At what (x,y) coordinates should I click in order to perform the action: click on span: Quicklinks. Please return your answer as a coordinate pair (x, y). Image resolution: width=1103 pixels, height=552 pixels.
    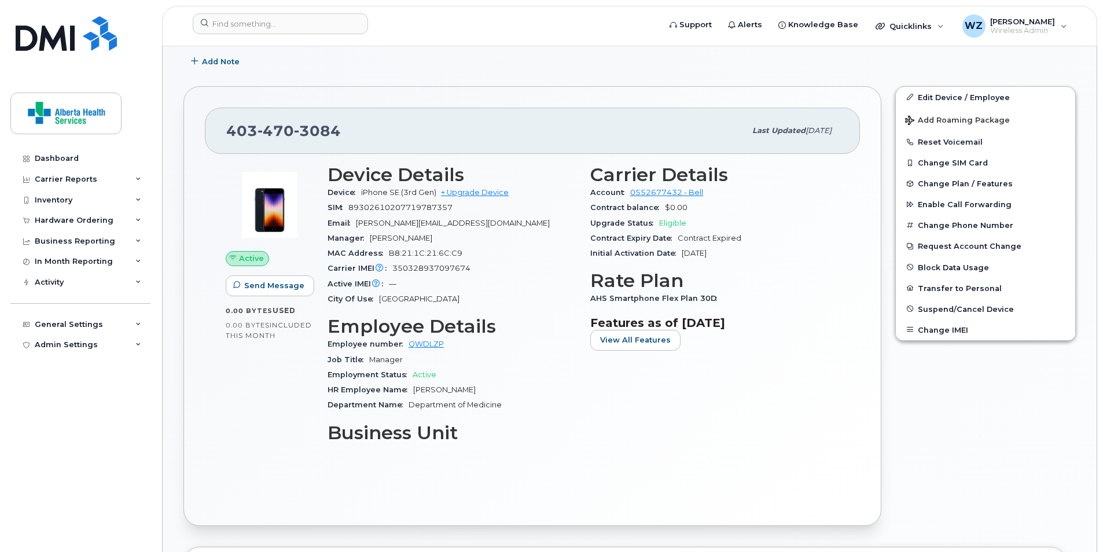
    Looking at the image, I should click on (910, 26).